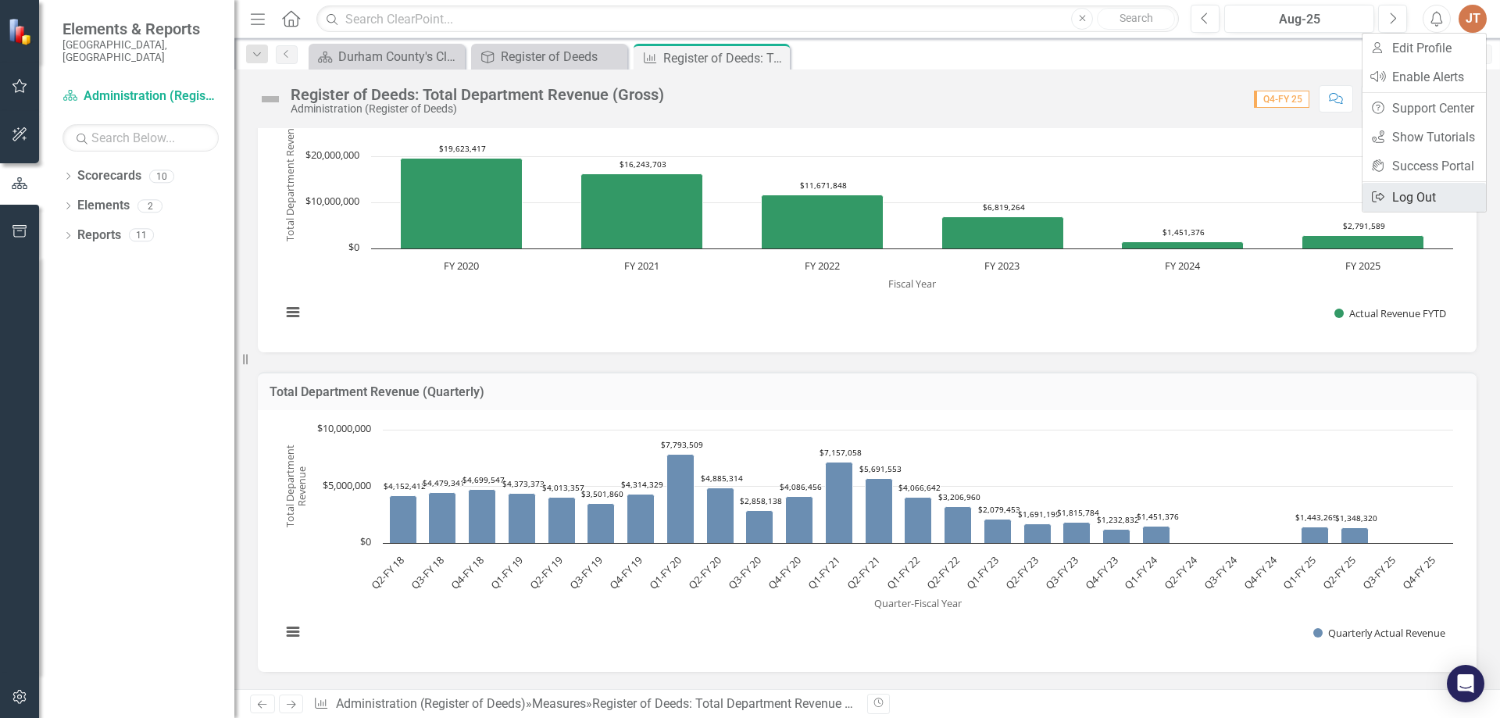 This screenshot has width=1500, height=718. Describe the element at coordinates (1260, 572) in the screenshot. I see `text: Q4-FY 24` at that location.